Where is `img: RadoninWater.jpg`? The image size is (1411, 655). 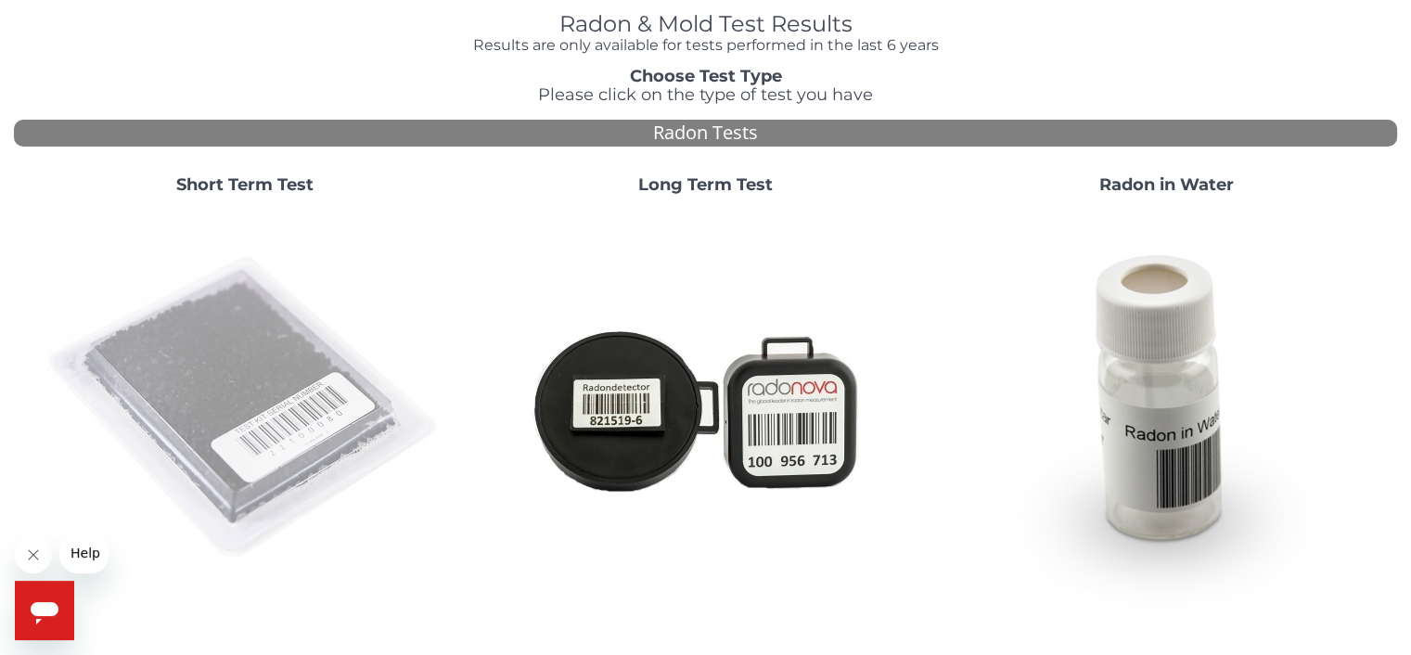 img: RadoninWater.jpg is located at coordinates (1167, 408).